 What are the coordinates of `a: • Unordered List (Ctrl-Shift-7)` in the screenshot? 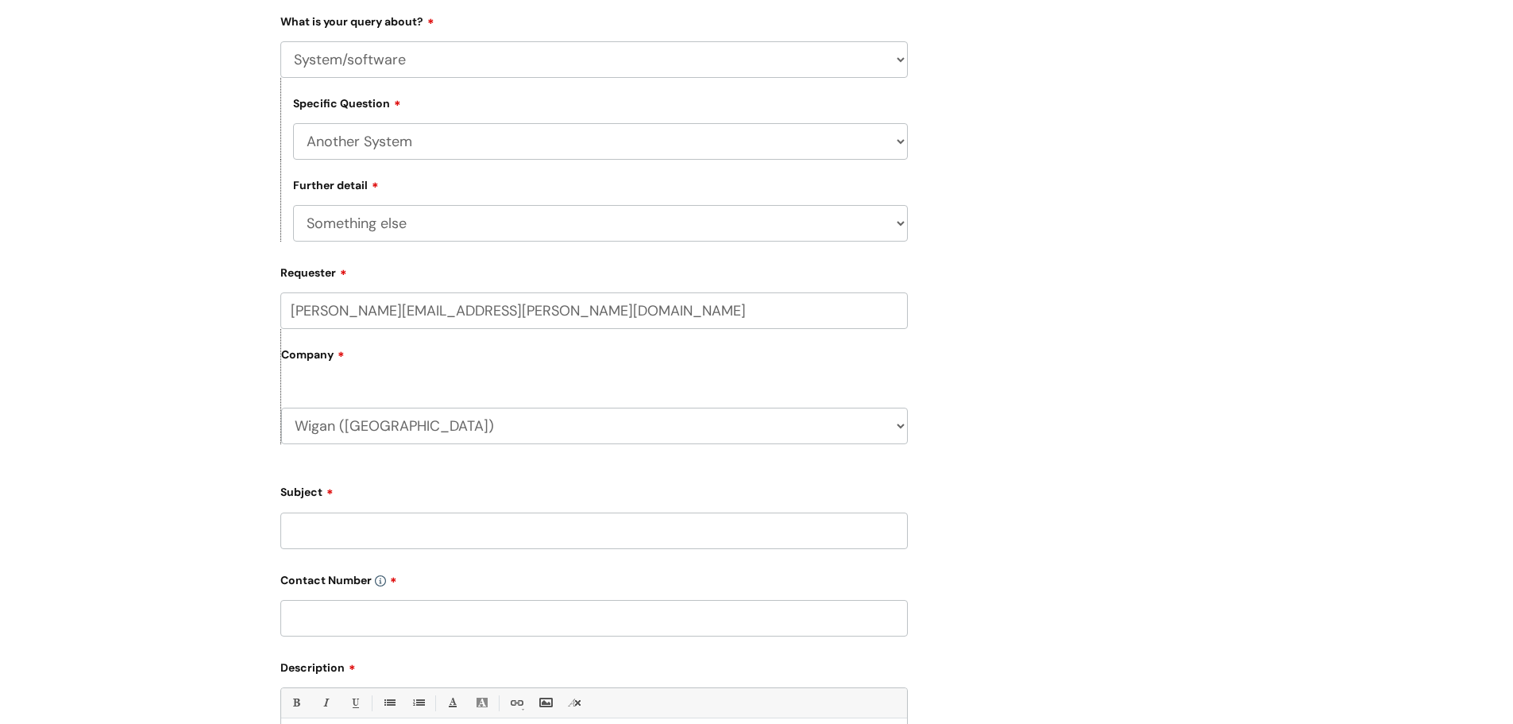 It's located at (388, 702).